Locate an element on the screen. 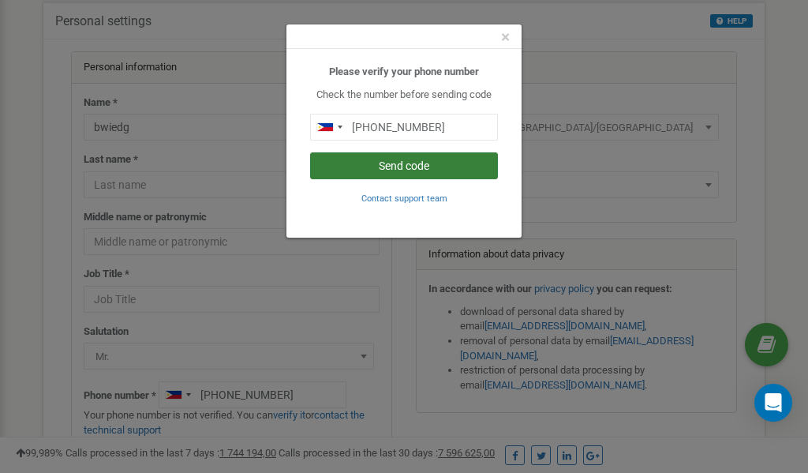 The width and height of the screenshot is (808, 473). small: Contact support team is located at coordinates (404, 198).